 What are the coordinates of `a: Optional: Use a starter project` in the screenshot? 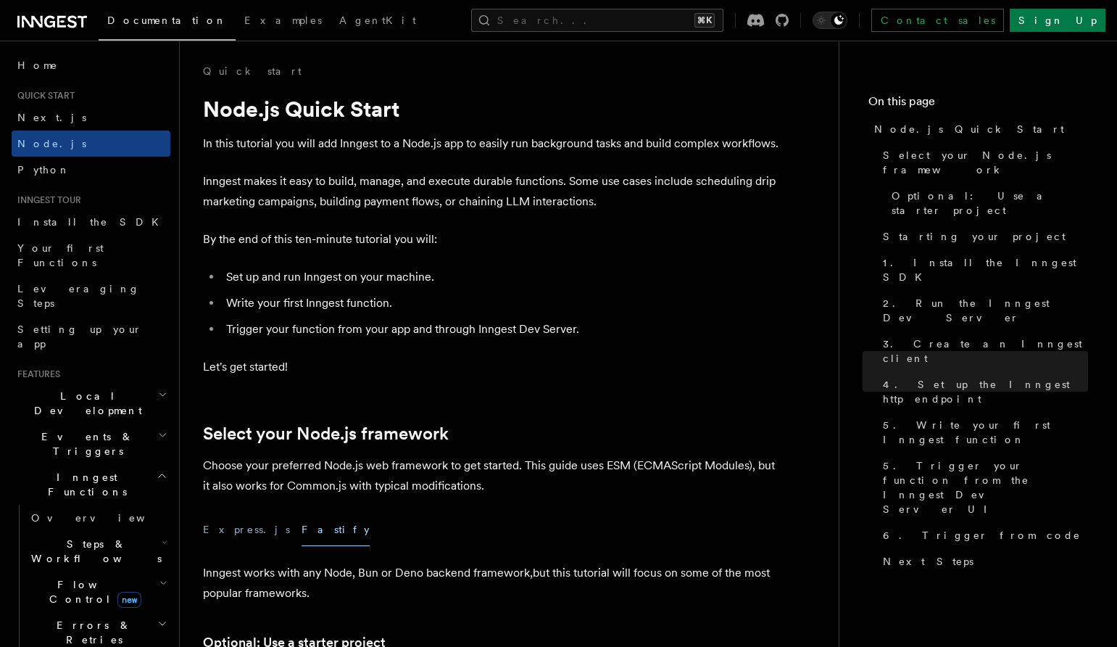 It's located at (987, 203).